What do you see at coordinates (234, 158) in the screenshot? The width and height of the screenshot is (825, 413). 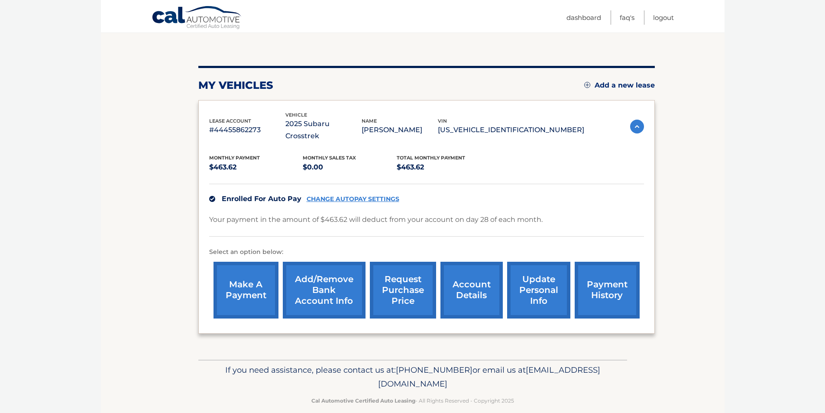 I see `span: Monthly Payment` at bounding box center [234, 158].